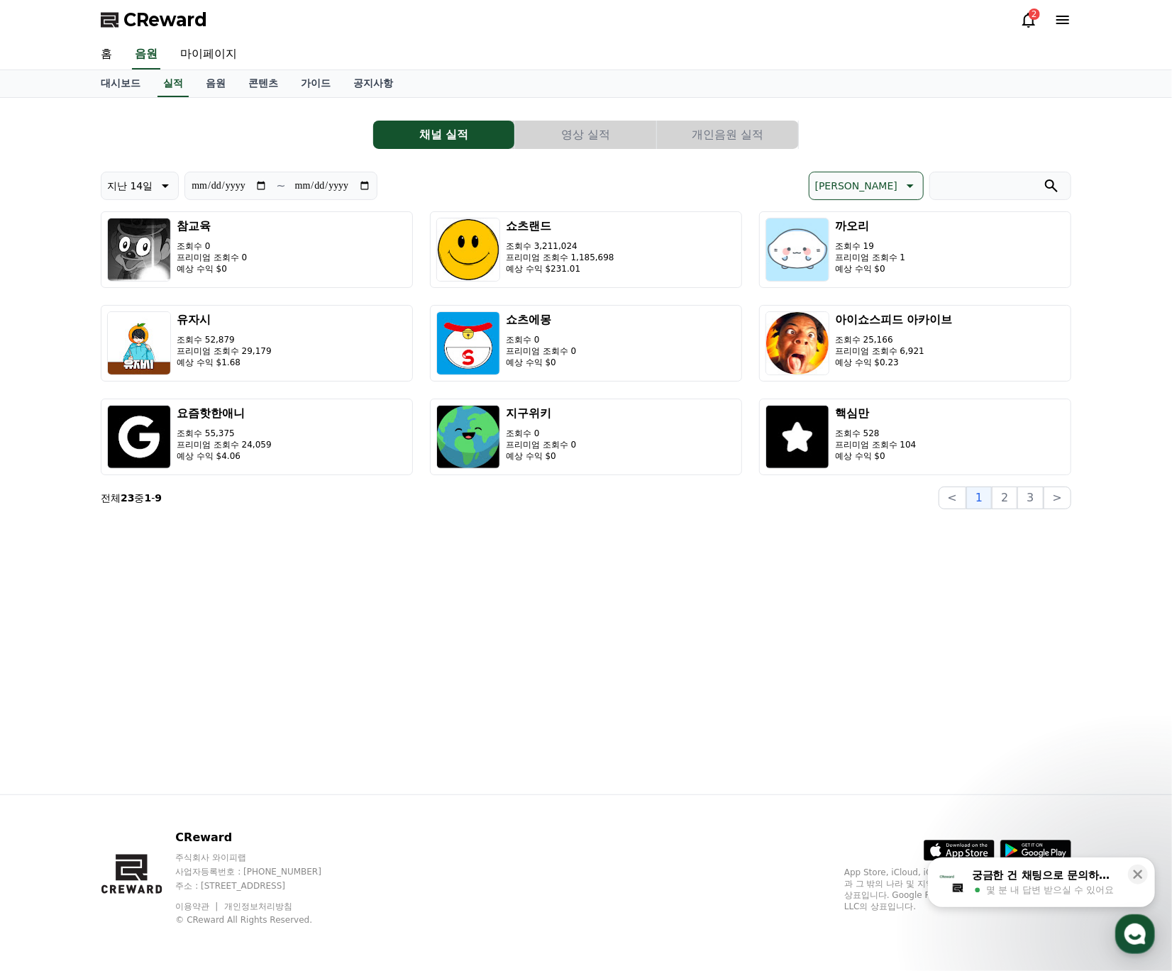 The width and height of the screenshot is (1172, 971). I want to click on a: 설정, so click(228, 467).